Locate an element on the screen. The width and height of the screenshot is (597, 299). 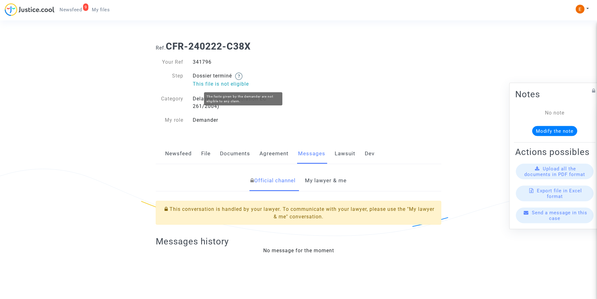
div: Delayed flight (Regulation EC 261/2004) is located at coordinates (243, 103).